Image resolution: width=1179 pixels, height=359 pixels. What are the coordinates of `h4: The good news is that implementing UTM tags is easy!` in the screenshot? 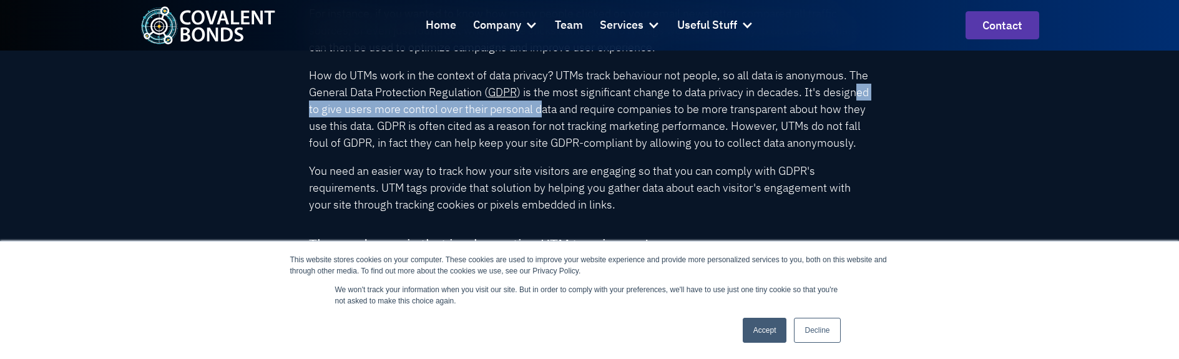 It's located at (590, 244).